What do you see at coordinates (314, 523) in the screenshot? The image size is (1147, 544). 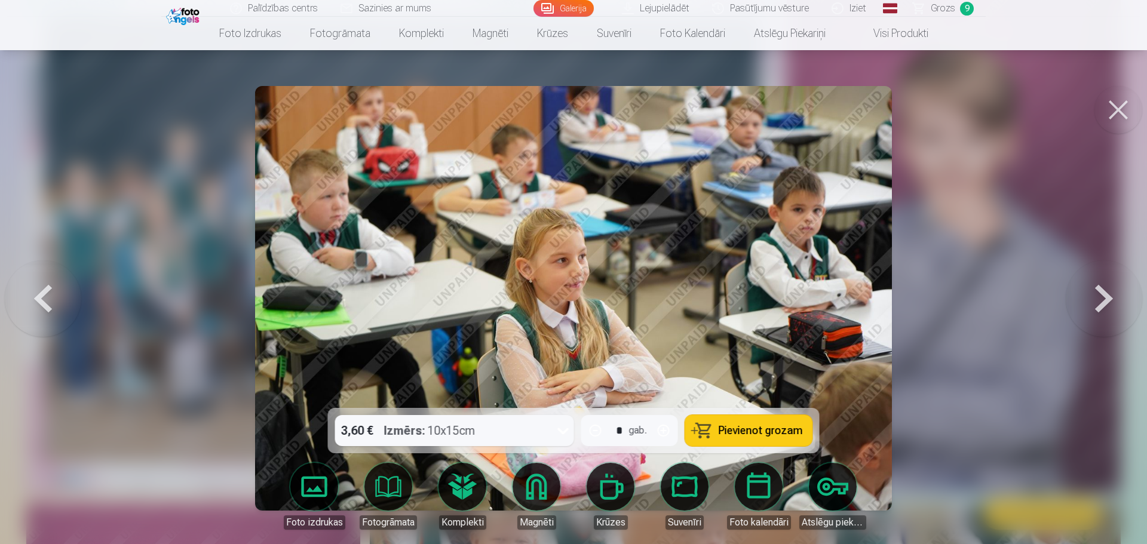 I see `div: Foto izdrukas` at bounding box center [314, 523].